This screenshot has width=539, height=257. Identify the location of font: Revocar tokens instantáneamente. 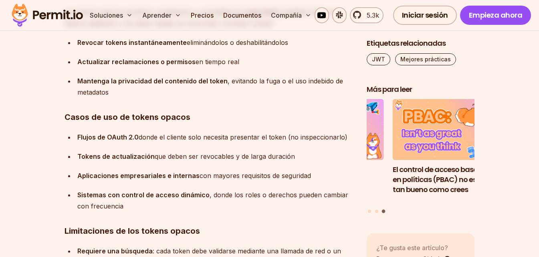
(132, 42).